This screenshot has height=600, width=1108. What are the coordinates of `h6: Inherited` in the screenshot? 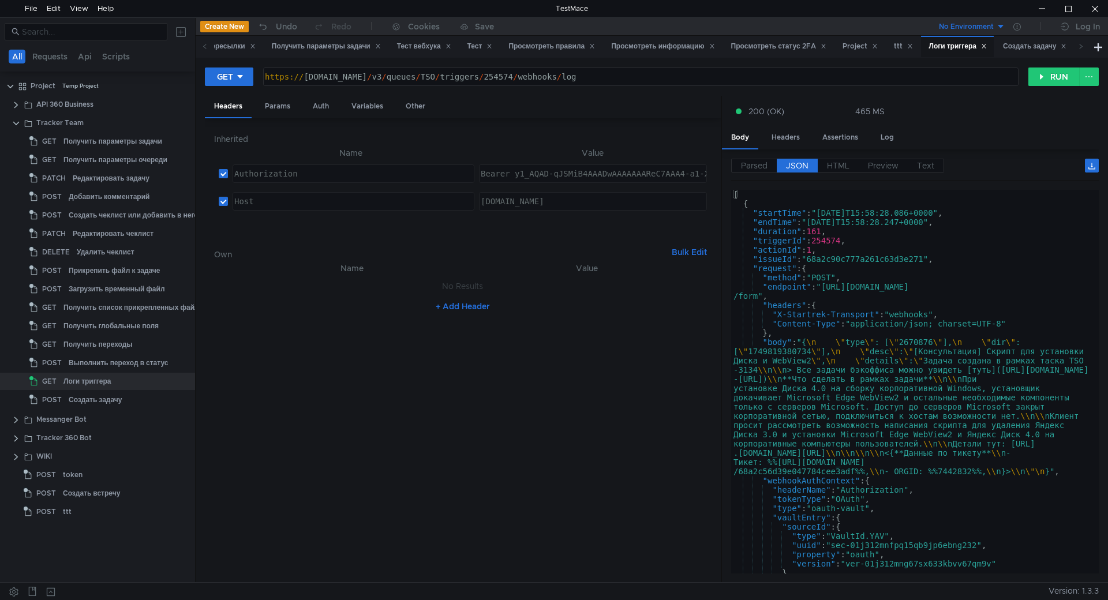 It's located at (463, 139).